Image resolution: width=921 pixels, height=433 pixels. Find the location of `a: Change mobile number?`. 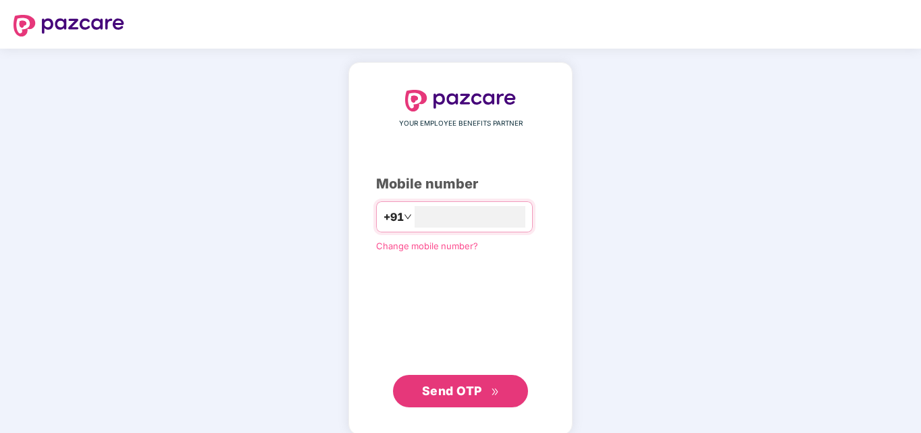

a: Change mobile number? is located at coordinates (427, 246).